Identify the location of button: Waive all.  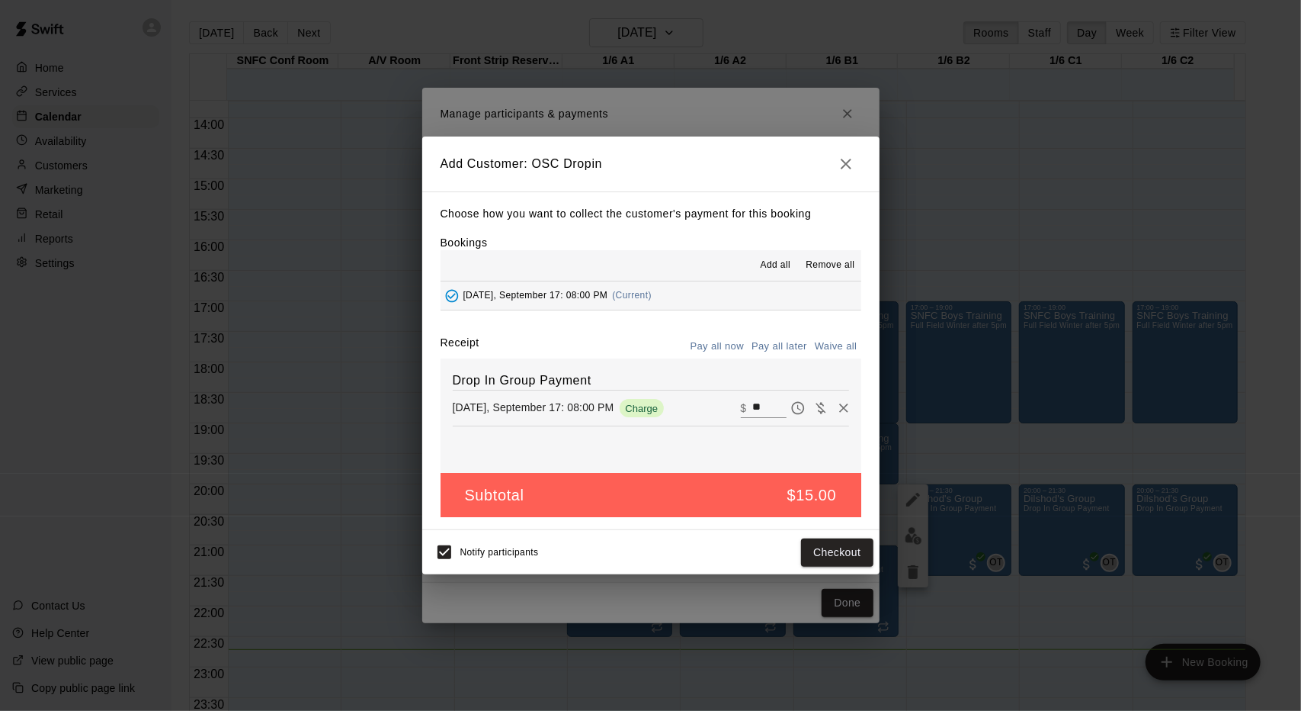
(836, 346).